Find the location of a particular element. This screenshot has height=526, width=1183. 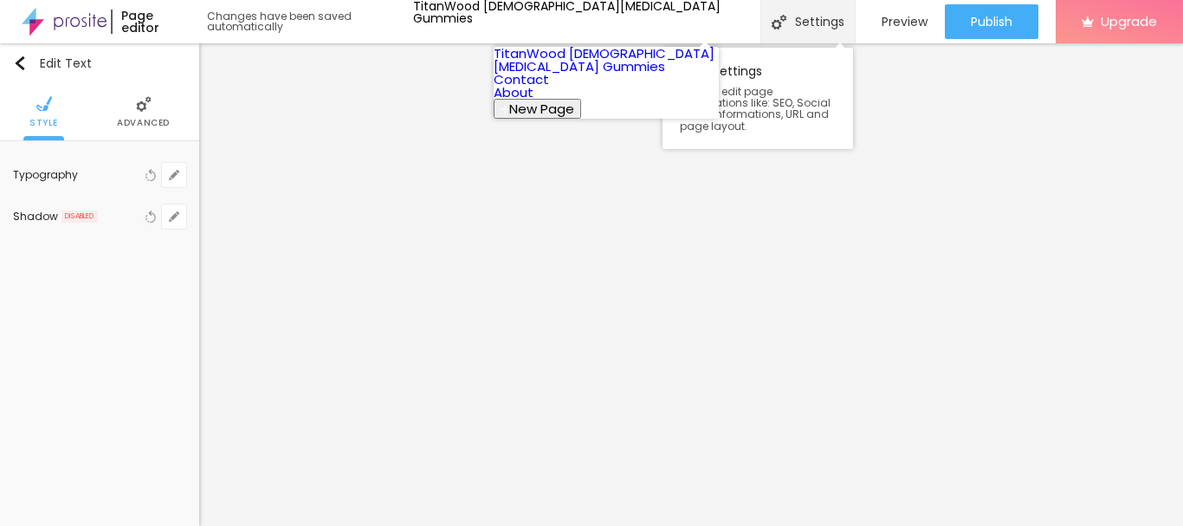

a: Contact is located at coordinates (521, 79).